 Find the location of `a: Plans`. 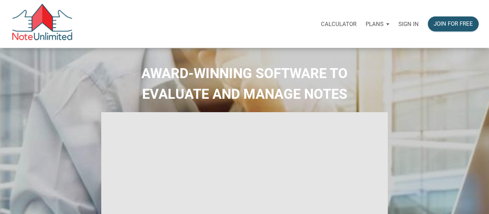

a: Plans is located at coordinates (377, 24).